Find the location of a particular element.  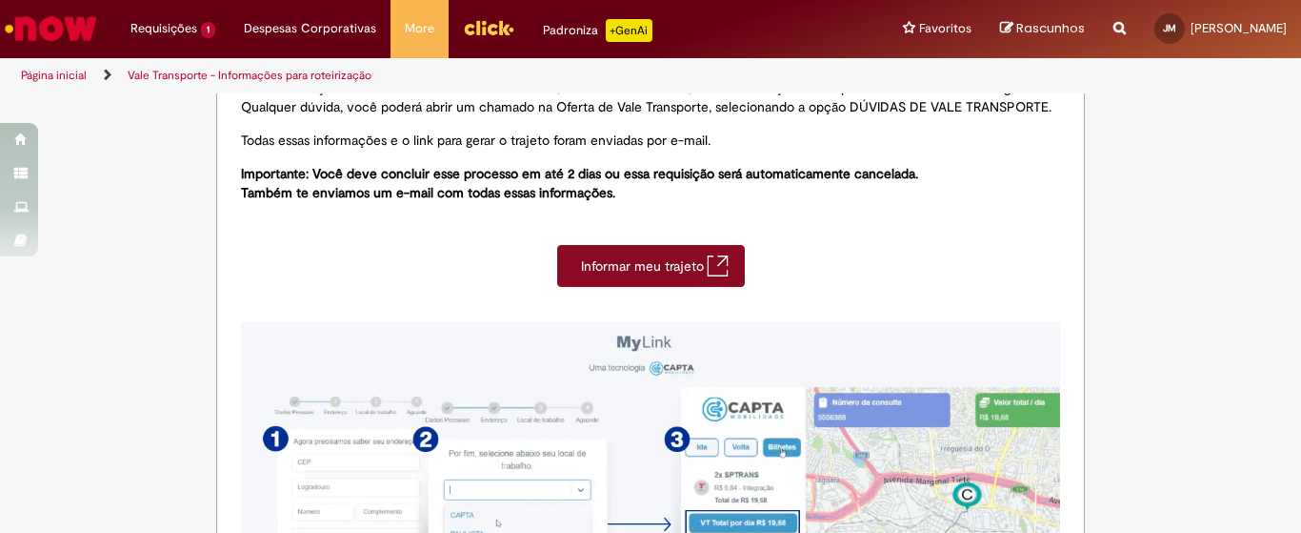

a: Vale Transporte - Informações para roteirização is located at coordinates (250, 75).